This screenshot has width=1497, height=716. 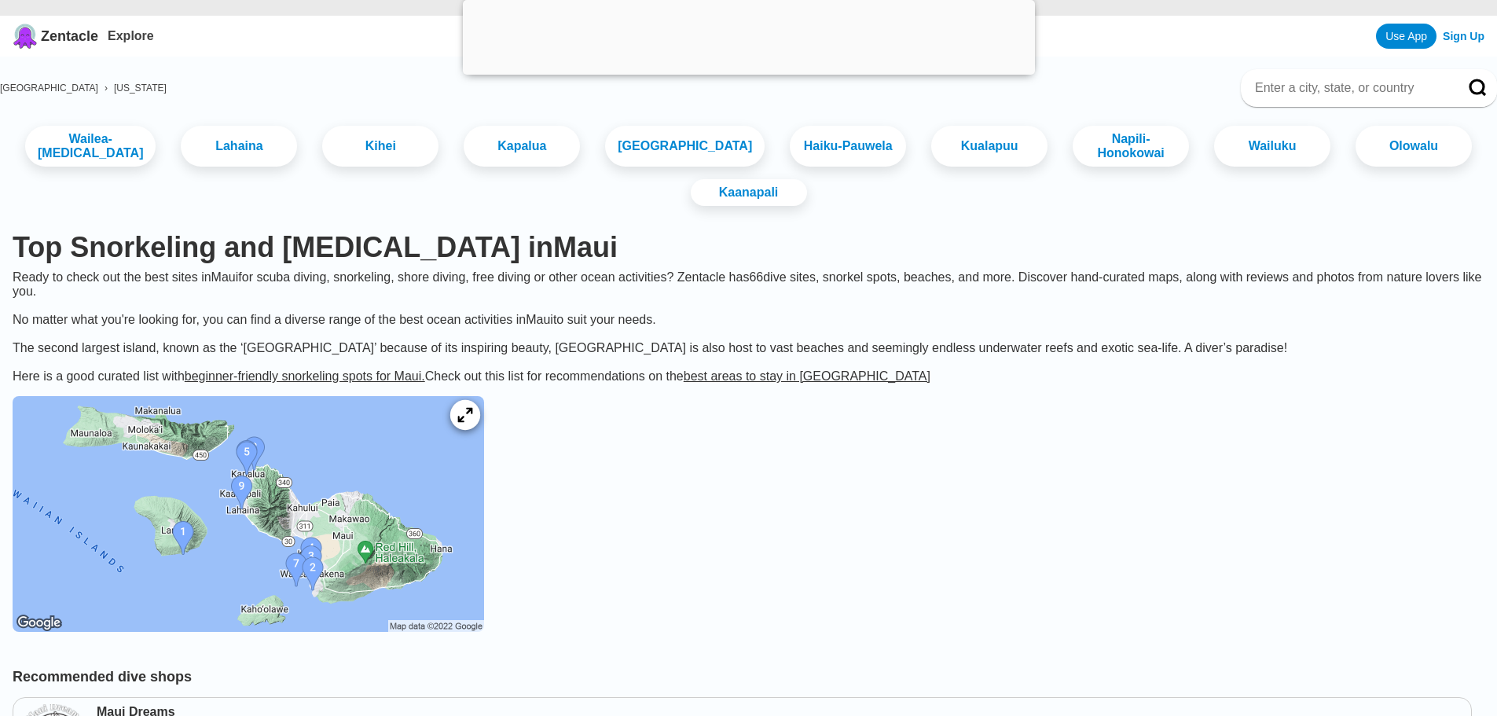 What do you see at coordinates (239, 146) in the screenshot?
I see `a: Lahaina` at bounding box center [239, 146].